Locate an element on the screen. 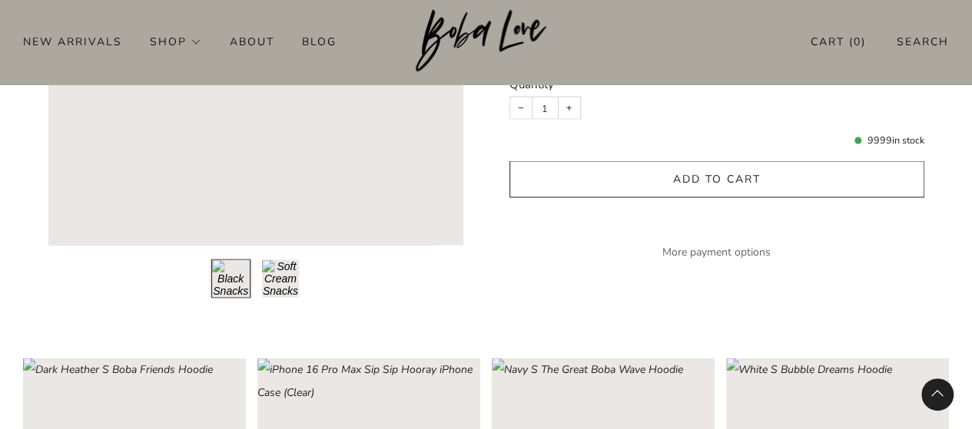 This screenshot has height=429, width=972. a: More payment options is located at coordinates (717, 253).